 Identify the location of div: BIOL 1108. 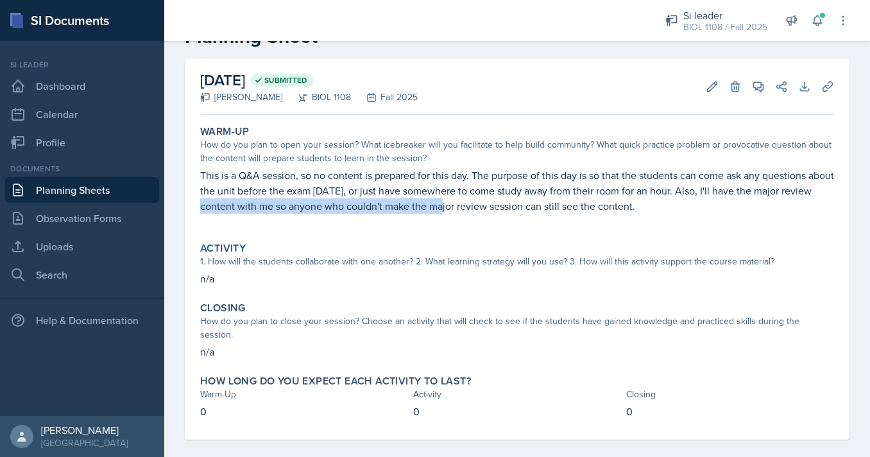
(316, 97).